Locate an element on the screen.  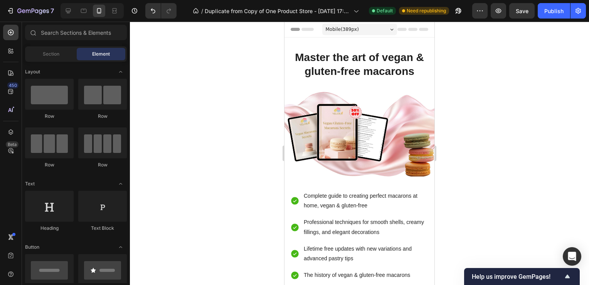
span: Help us improve GemPages! is located at coordinates (518, 276).